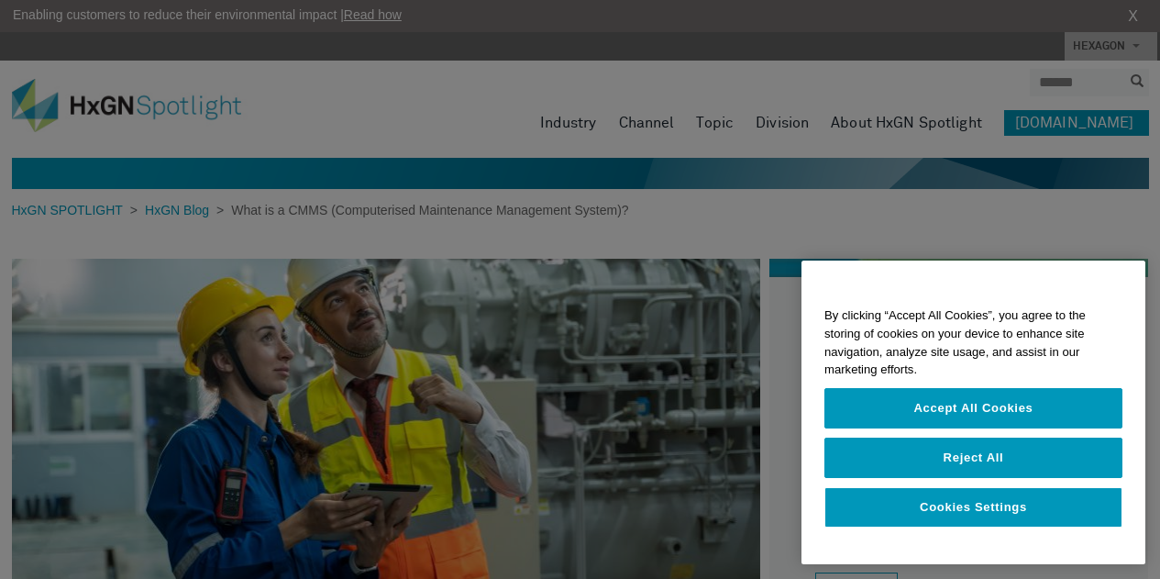 This screenshot has width=1160, height=579. I want to click on button: Cookies Settings, so click(973, 507).